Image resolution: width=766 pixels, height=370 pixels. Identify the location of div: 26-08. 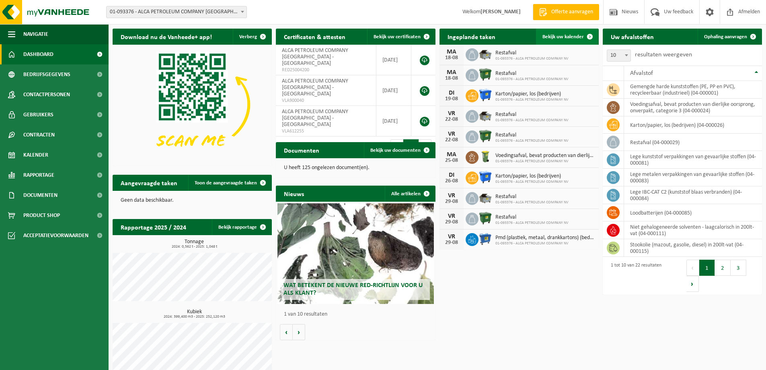
(452, 181).